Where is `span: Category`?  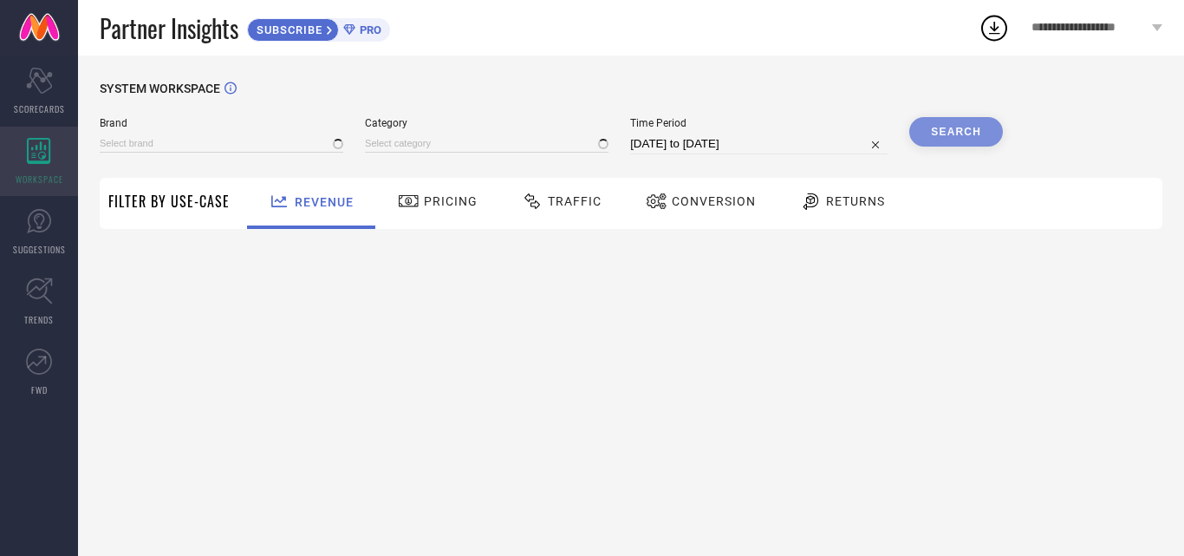
span: Category is located at coordinates (486, 123).